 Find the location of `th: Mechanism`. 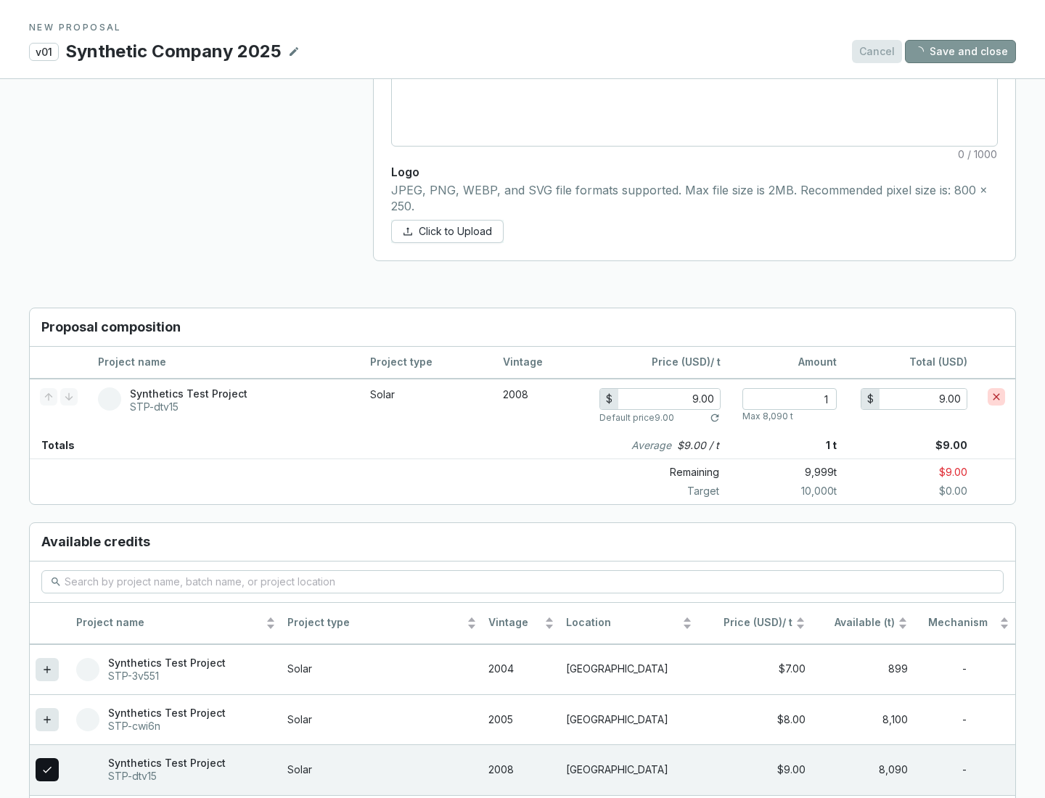

th: Mechanism is located at coordinates (964, 623).